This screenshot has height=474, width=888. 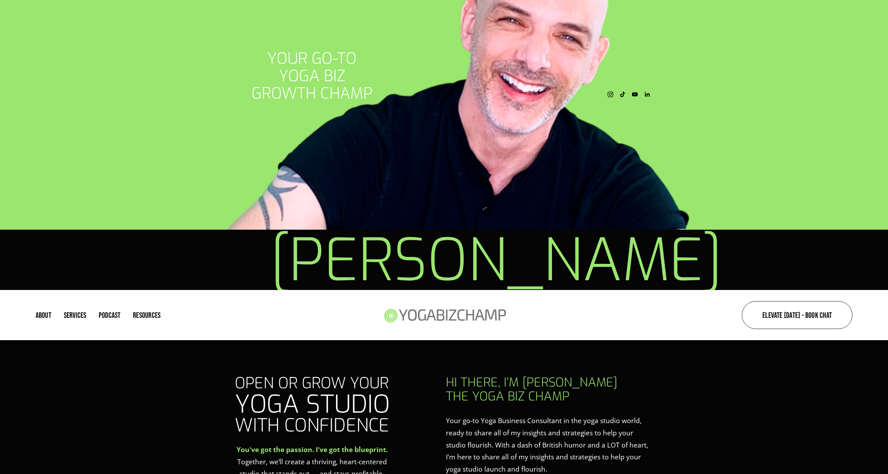 What do you see at coordinates (147, 315) in the screenshot?
I see `a: folder dropdown` at bounding box center [147, 315].